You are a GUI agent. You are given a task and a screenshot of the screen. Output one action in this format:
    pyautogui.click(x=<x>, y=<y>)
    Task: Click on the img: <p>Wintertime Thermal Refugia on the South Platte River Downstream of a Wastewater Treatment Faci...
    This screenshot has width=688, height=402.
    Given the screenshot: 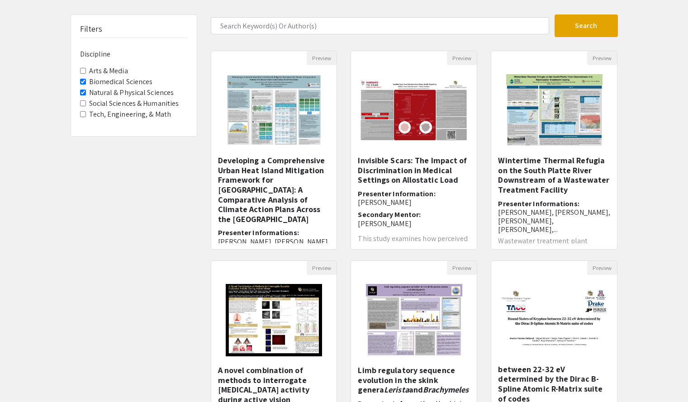 What is the action you would take?
    pyautogui.click(x=554, y=110)
    